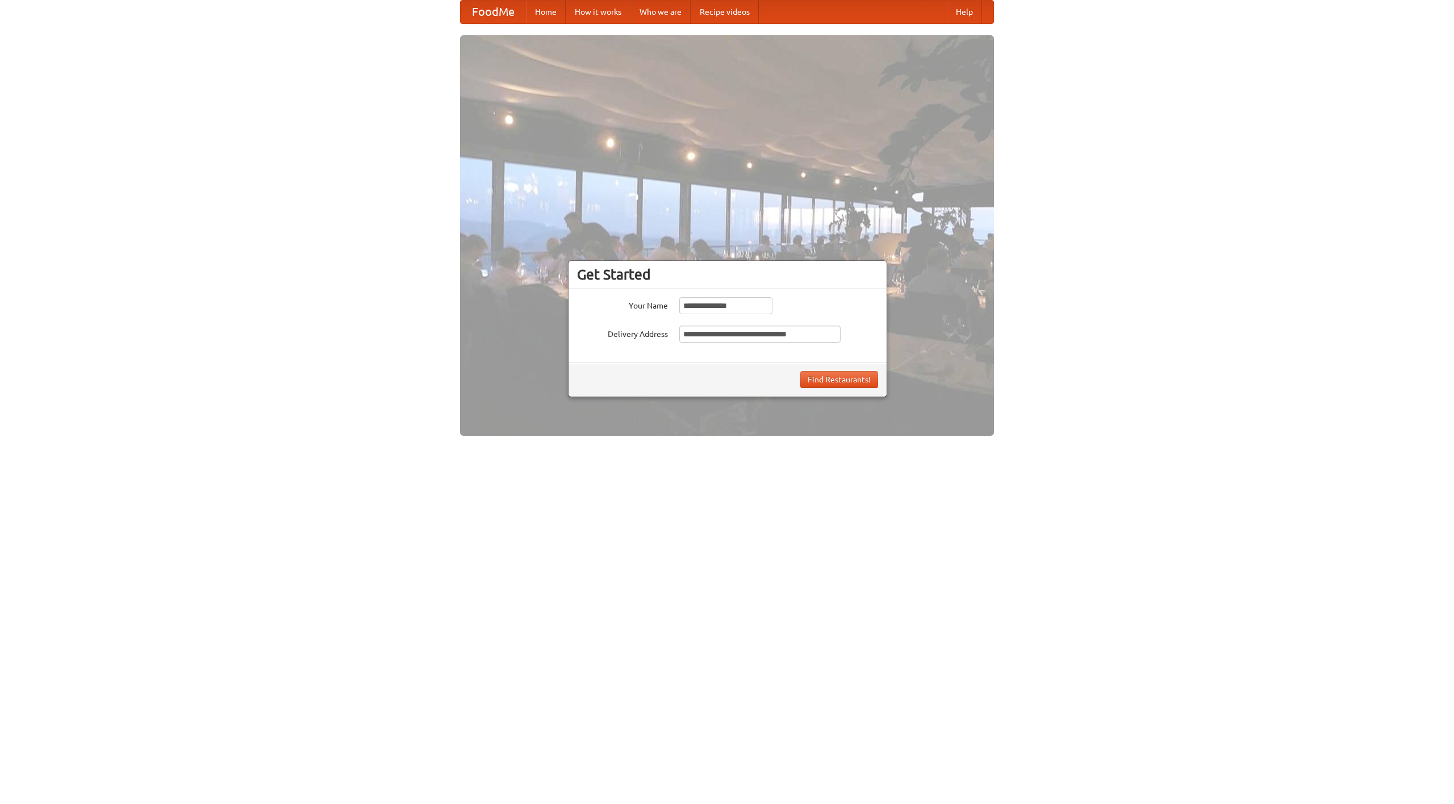 The image size is (1454, 804). Describe the element at coordinates (623, 304) in the screenshot. I see `label: Your Name` at that location.